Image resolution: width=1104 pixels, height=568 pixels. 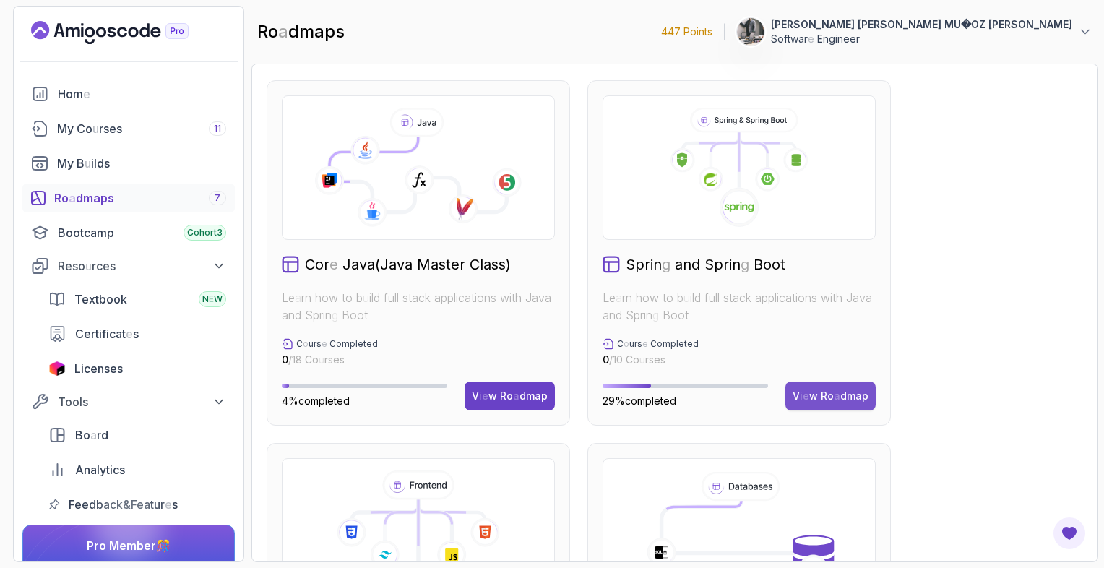 What do you see at coordinates (737, 298) in the screenshot?
I see `readpronunciation-word: stack` at bounding box center [737, 298].